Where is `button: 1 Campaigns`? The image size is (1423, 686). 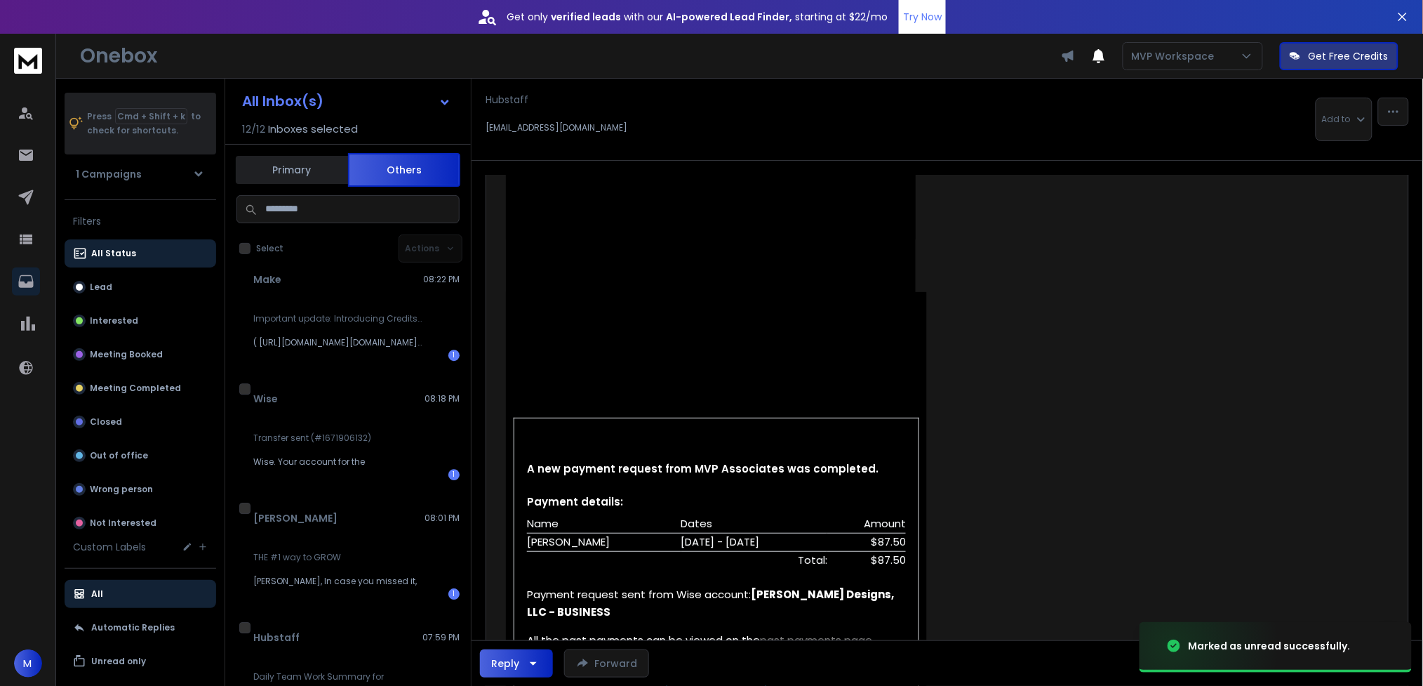 button: 1 Campaigns is located at coordinates (140, 174).